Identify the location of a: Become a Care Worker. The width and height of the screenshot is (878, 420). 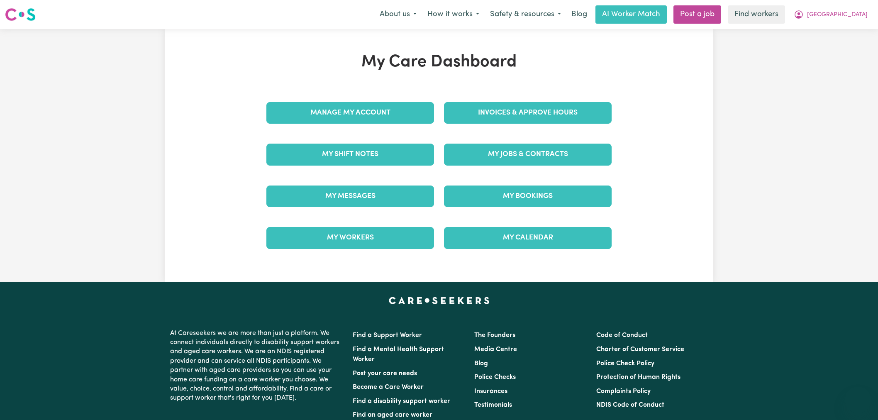
(388, 387).